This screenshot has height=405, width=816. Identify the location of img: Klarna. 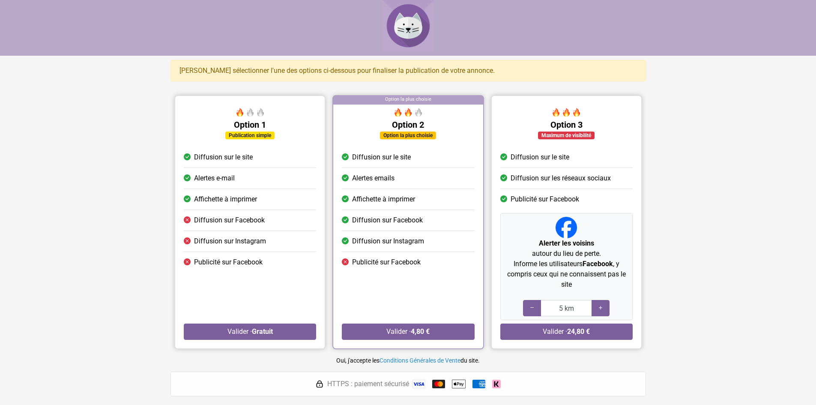
(496, 384).